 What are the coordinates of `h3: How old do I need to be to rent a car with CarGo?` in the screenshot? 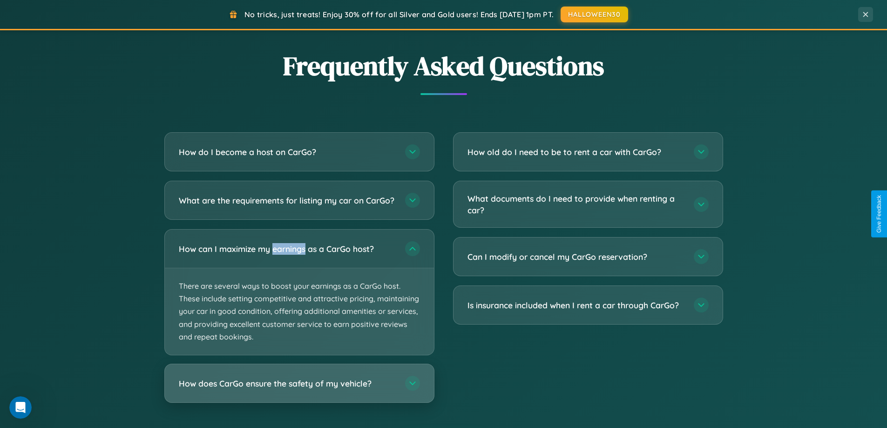 It's located at (576, 152).